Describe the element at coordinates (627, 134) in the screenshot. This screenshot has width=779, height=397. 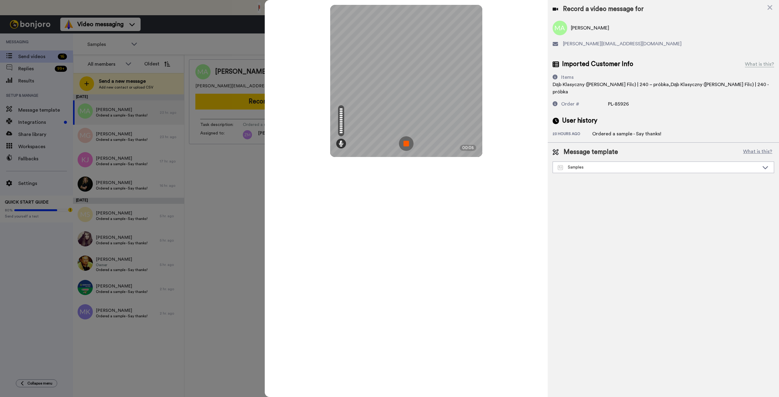
I see `div: Ordered a sample - Say thanks!` at that location.